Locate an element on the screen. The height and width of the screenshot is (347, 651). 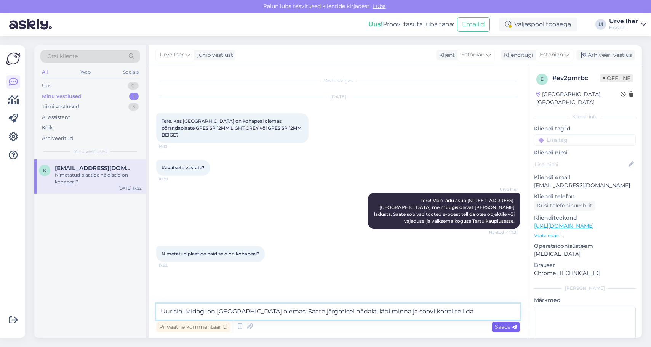
div: Proovi tasuta juba täna: is located at coordinates (411, 24).